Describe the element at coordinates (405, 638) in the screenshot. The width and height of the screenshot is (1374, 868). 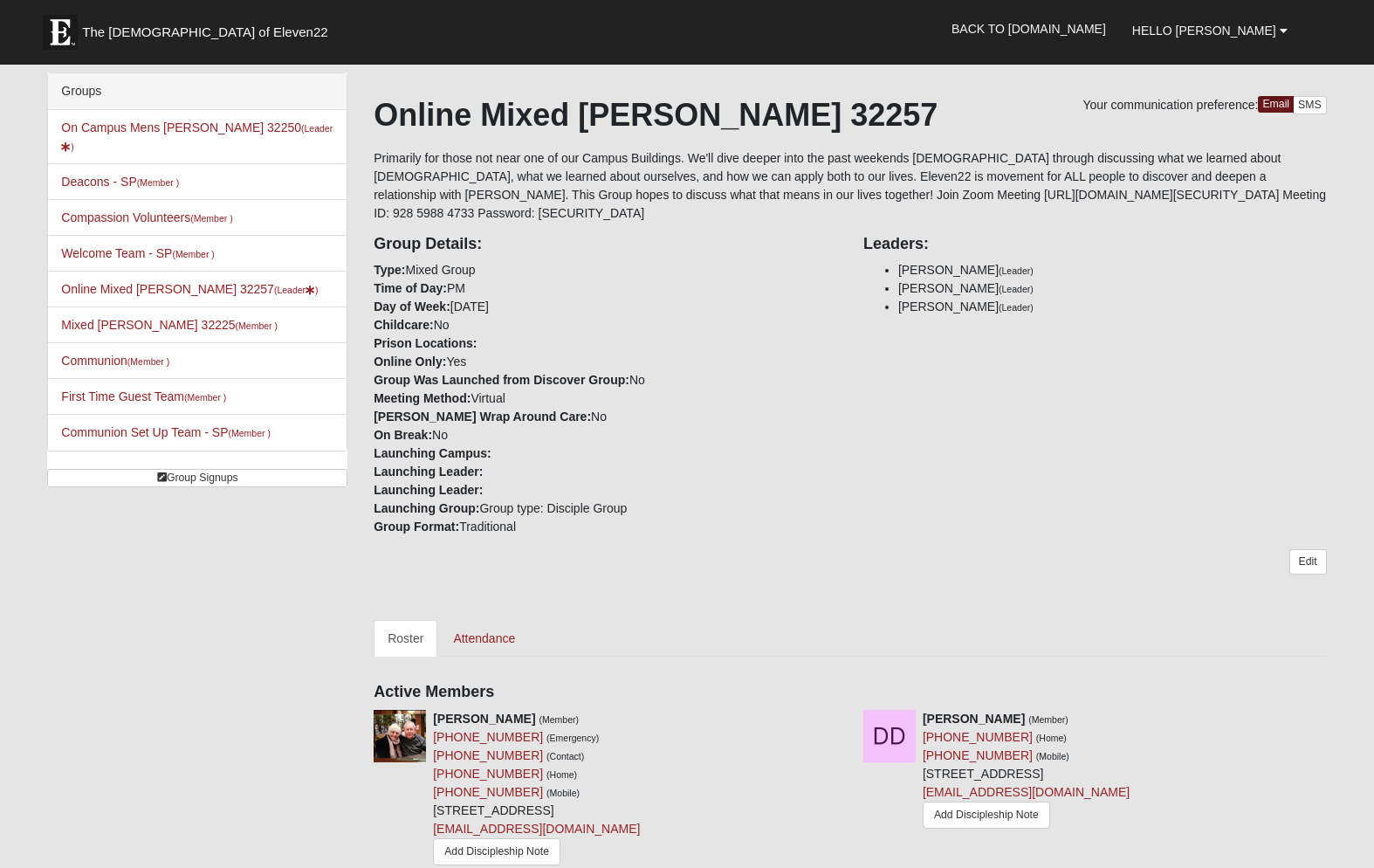
I see `a: Roster` at that location.